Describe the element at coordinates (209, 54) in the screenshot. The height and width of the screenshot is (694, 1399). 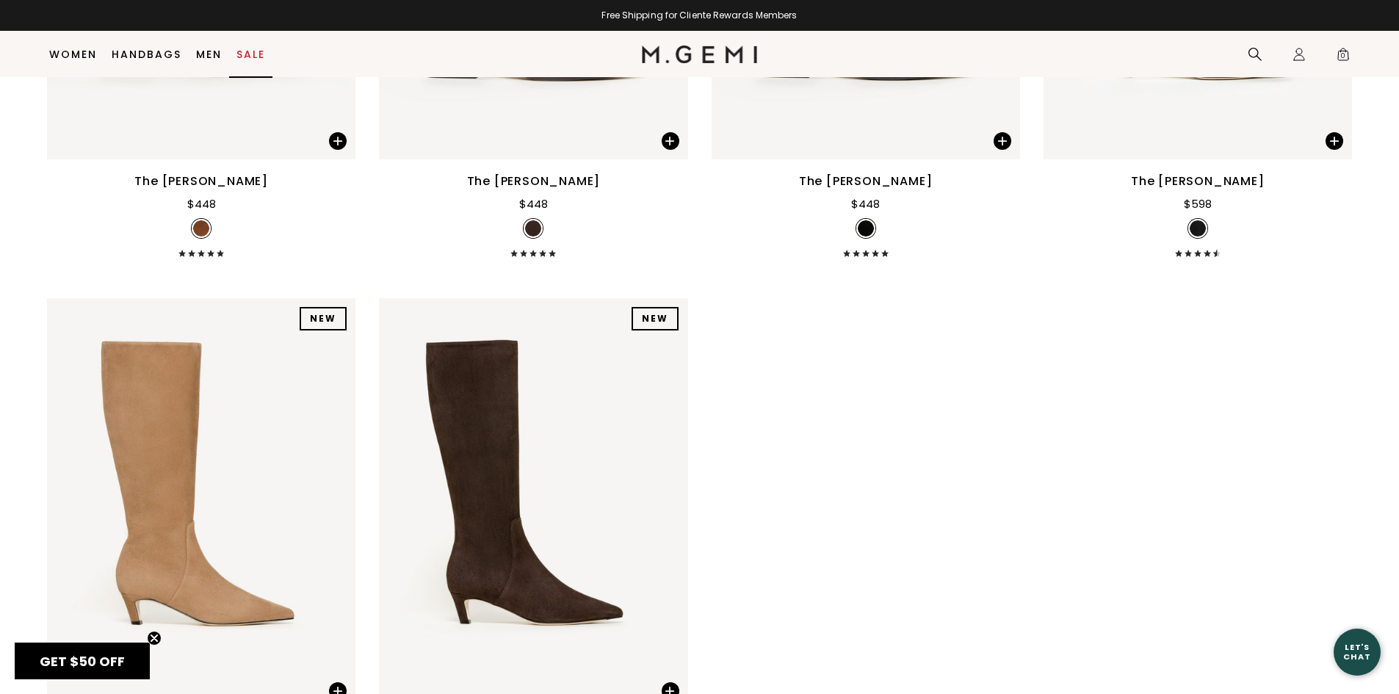
I see `a: Men` at that location.